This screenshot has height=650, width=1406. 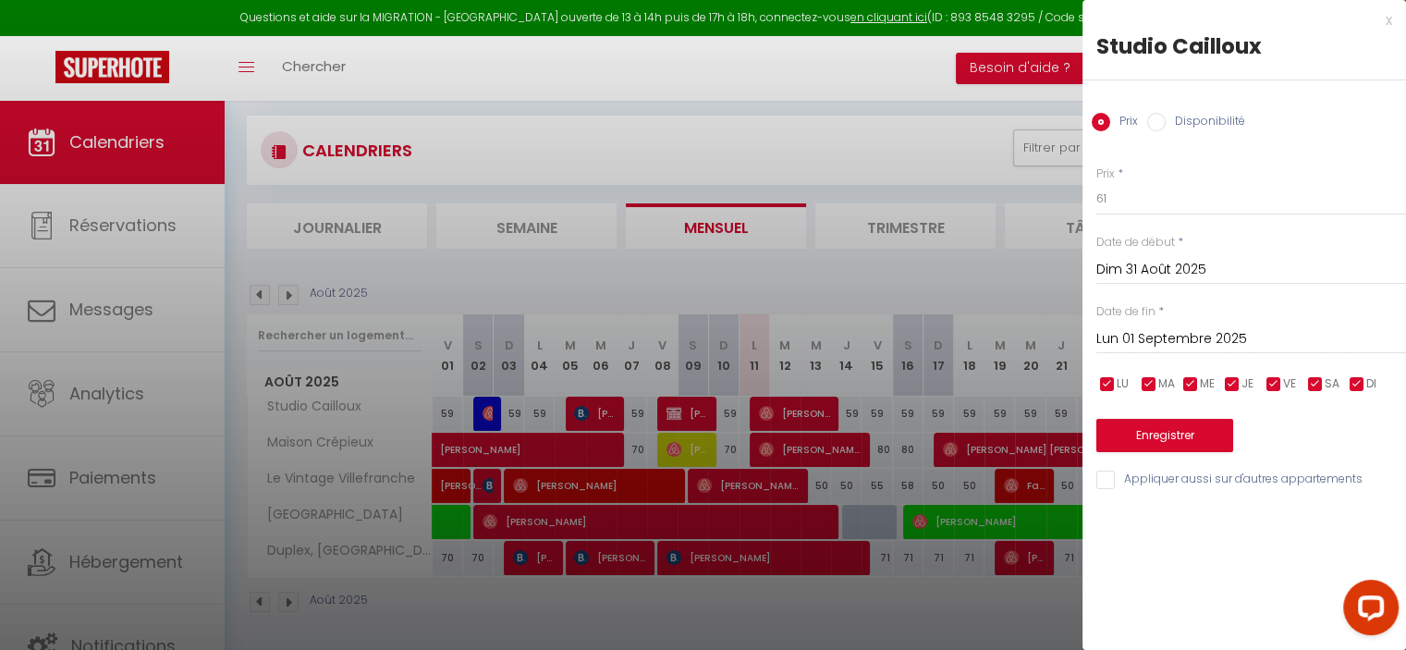 What do you see at coordinates (1245, 46) in the screenshot?
I see `div: Studio Cailloux` at bounding box center [1245, 46].